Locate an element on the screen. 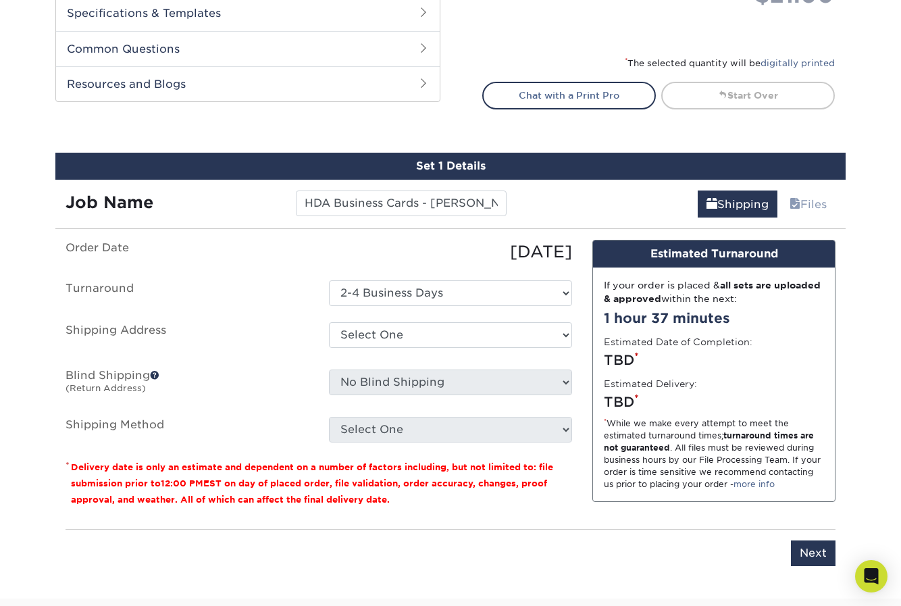 This screenshot has height=606, width=901. span: files is located at coordinates (795, 204).